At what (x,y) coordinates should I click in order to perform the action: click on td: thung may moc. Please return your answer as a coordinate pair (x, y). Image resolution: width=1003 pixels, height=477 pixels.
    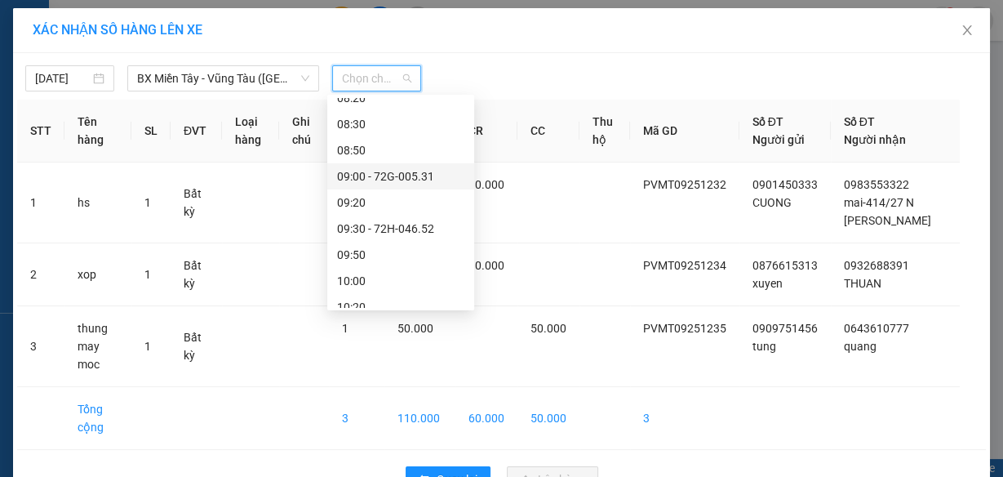
    Looking at the image, I should click on (98, 346).